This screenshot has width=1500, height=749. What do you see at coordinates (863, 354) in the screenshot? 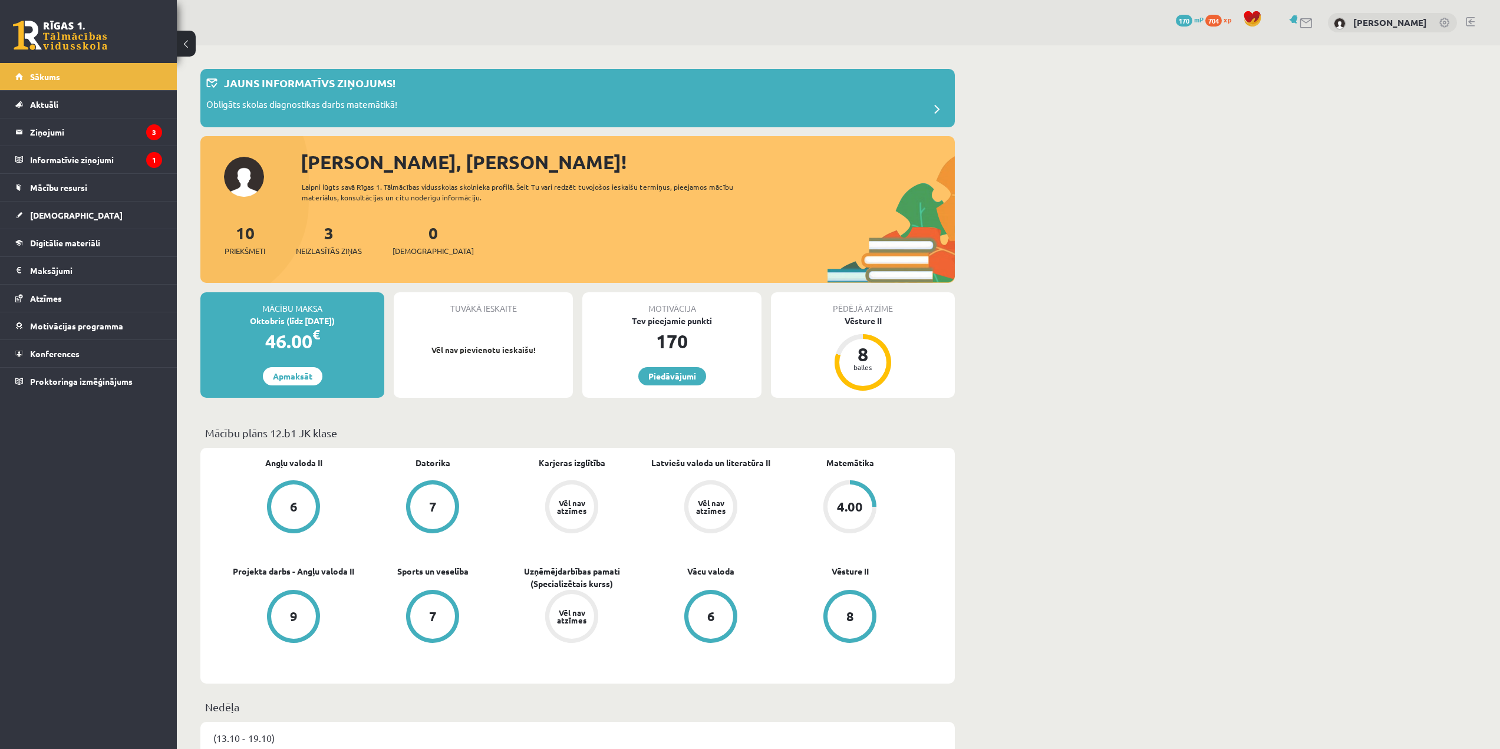
I see `a: Vēsture II 8 balles` at bounding box center [863, 354].